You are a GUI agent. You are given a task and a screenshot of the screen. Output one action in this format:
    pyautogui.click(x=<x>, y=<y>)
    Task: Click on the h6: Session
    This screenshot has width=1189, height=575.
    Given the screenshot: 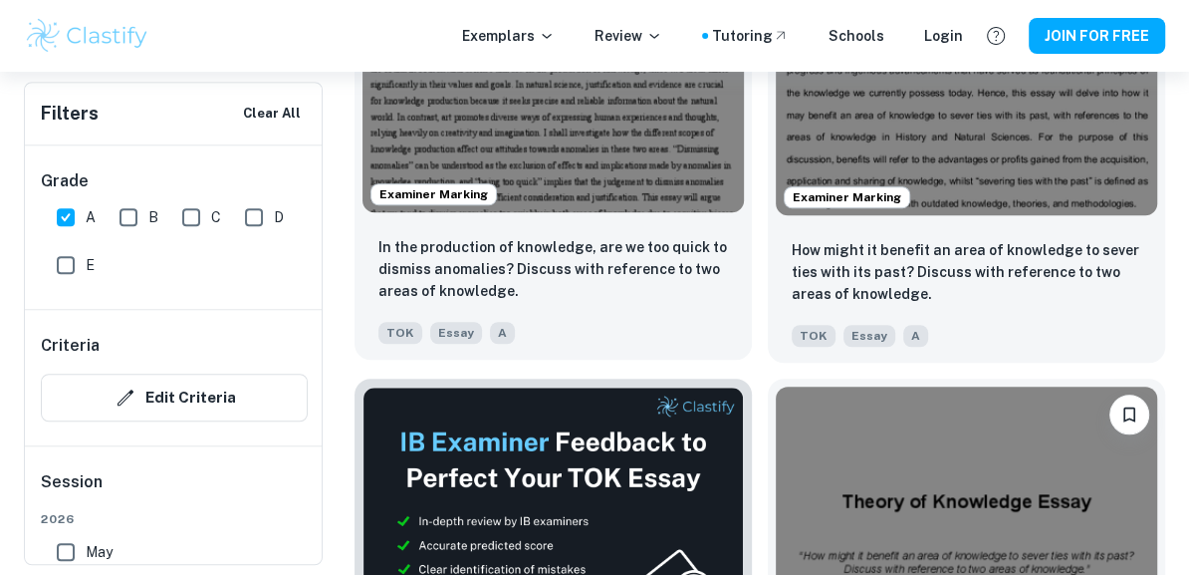 What is the action you would take?
    pyautogui.click(x=174, y=490)
    